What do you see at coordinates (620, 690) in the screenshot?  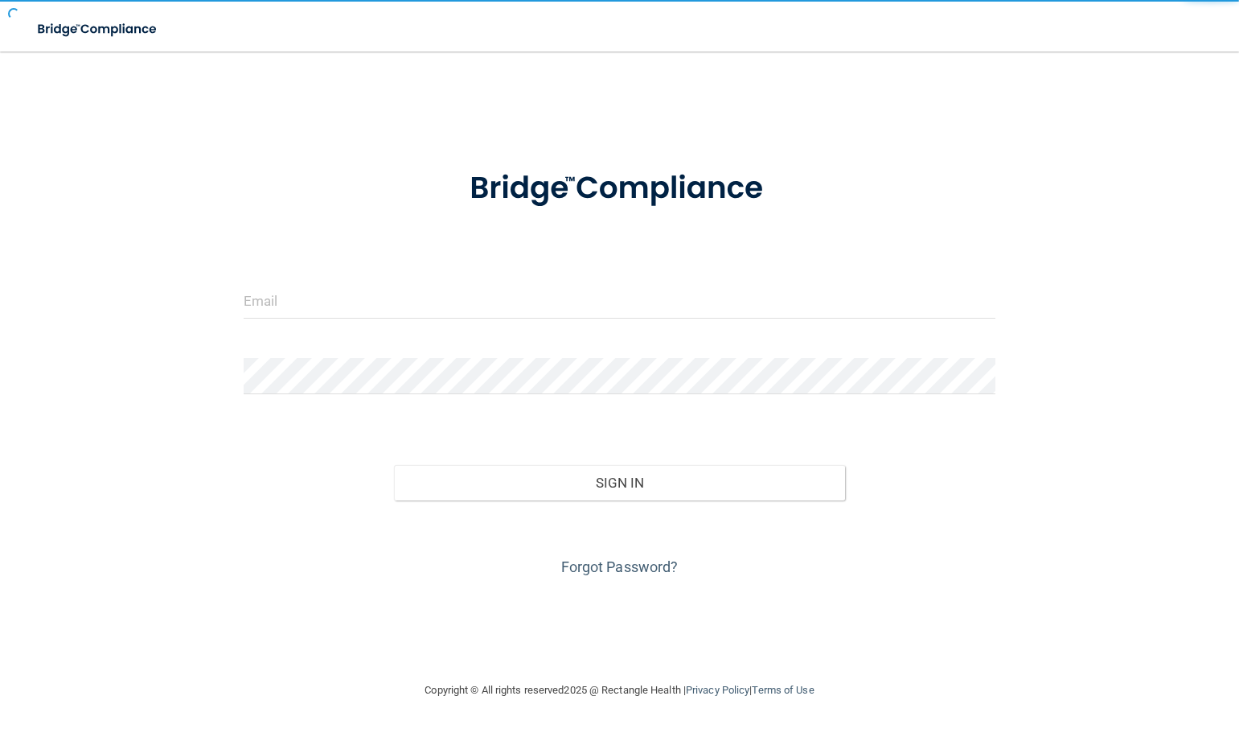 I see `div: Copyright © All rights reserved 2025 @ Rectangle Health | |` at bounding box center [620, 690].